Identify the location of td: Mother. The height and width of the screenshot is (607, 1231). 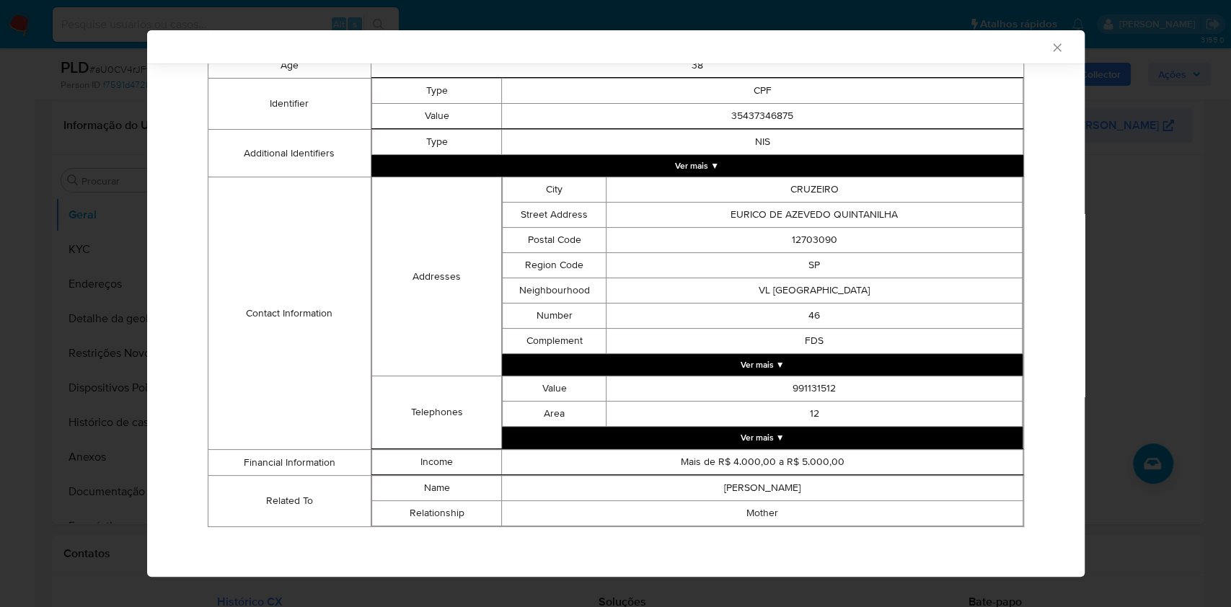
(762, 513).